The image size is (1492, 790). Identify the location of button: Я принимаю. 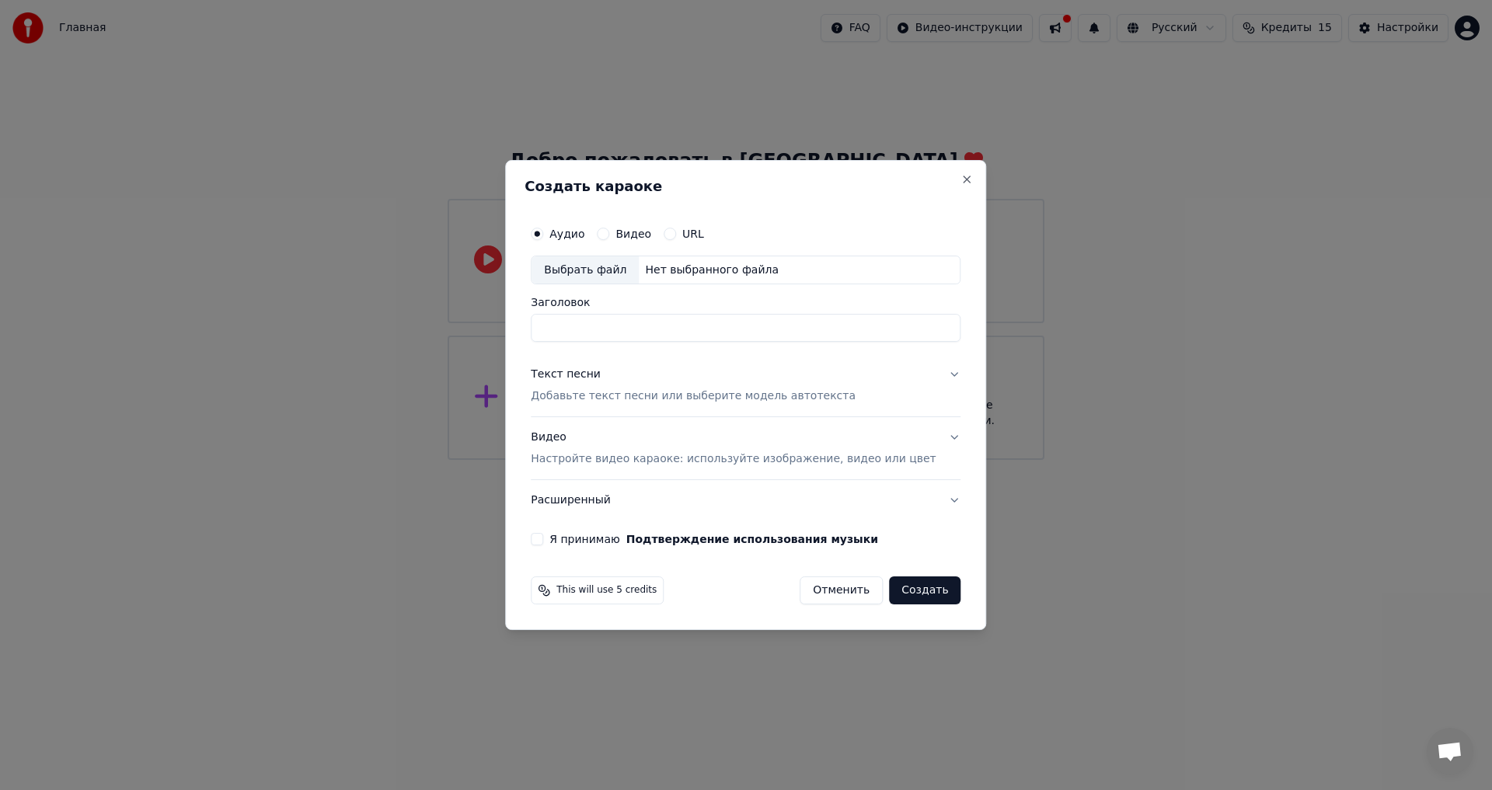
(752, 539).